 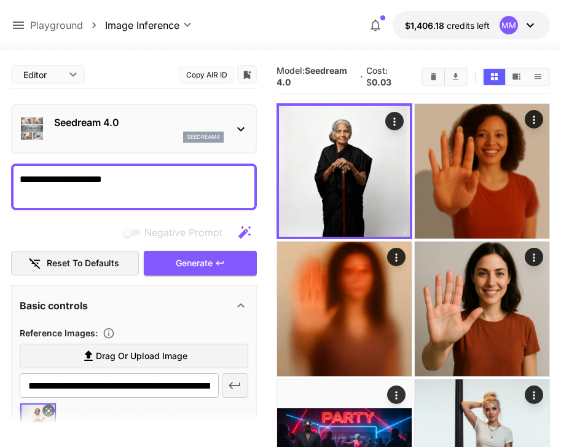 What do you see at coordinates (382, 82) in the screenshot?
I see `b: 0.03` at bounding box center [382, 82].